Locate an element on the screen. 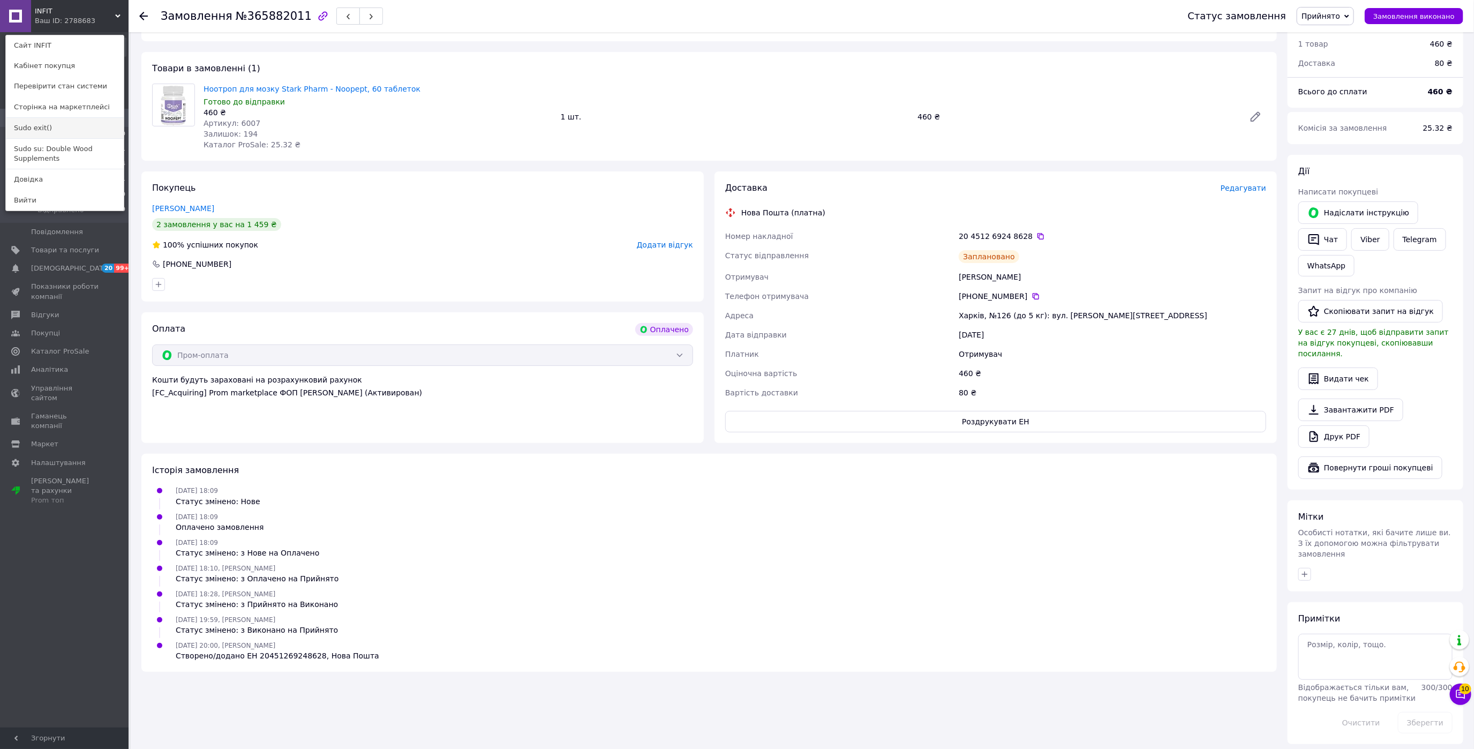 Image resolution: width=1474 pixels, height=749 pixels. span: Телефон отримувача is located at coordinates (767, 296).